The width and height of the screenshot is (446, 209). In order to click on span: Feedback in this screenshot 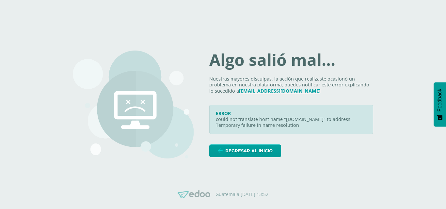, I will do `click(439, 100)`.